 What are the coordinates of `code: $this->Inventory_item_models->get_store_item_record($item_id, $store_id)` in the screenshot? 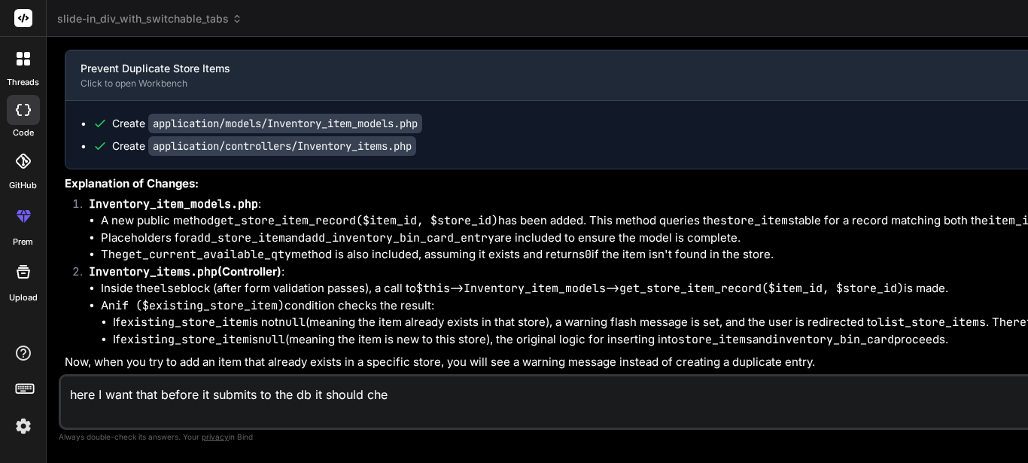 It's located at (660, 288).